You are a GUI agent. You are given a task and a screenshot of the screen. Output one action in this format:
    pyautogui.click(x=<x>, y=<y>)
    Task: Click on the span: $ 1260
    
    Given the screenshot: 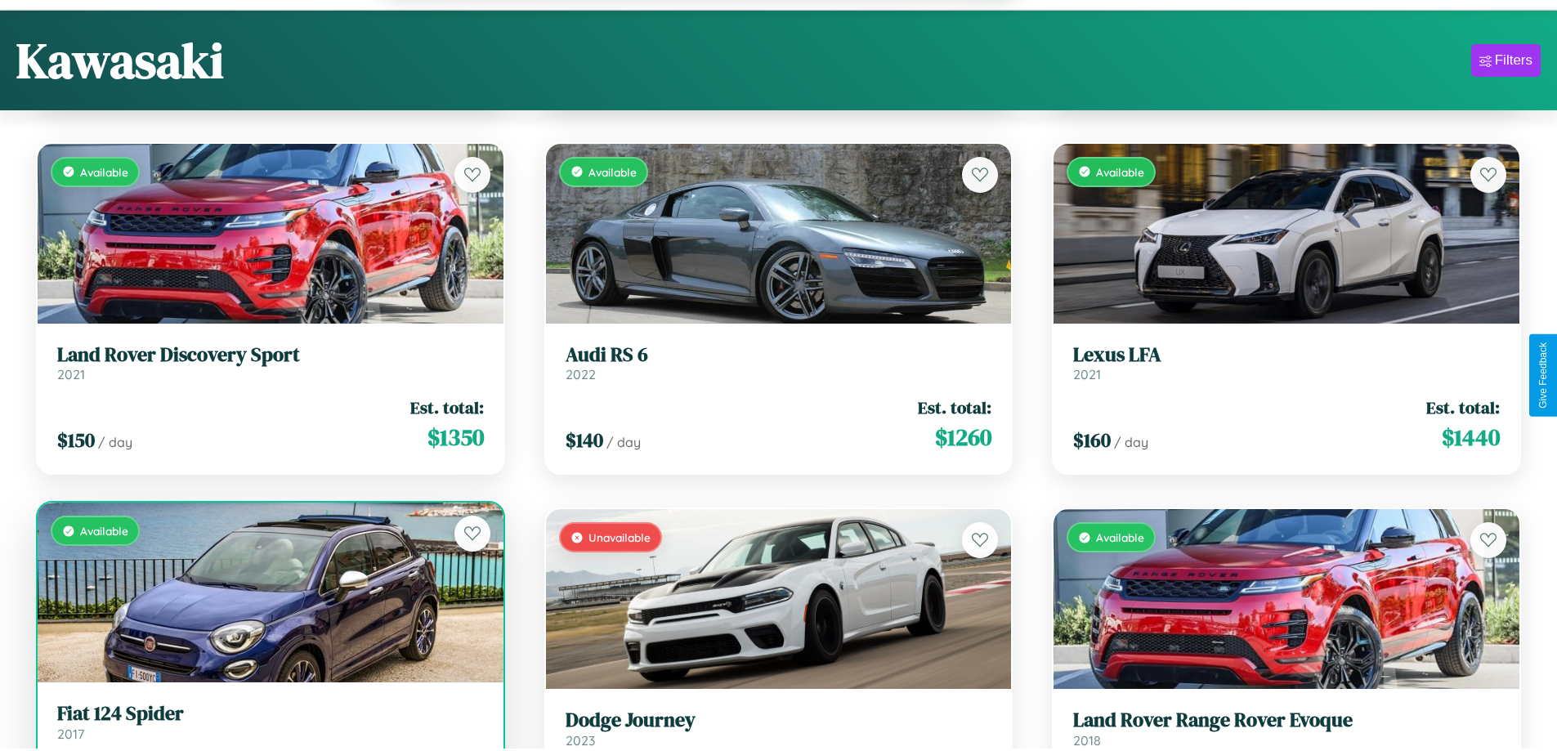 What is the action you would take?
    pyautogui.click(x=963, y=437)
    